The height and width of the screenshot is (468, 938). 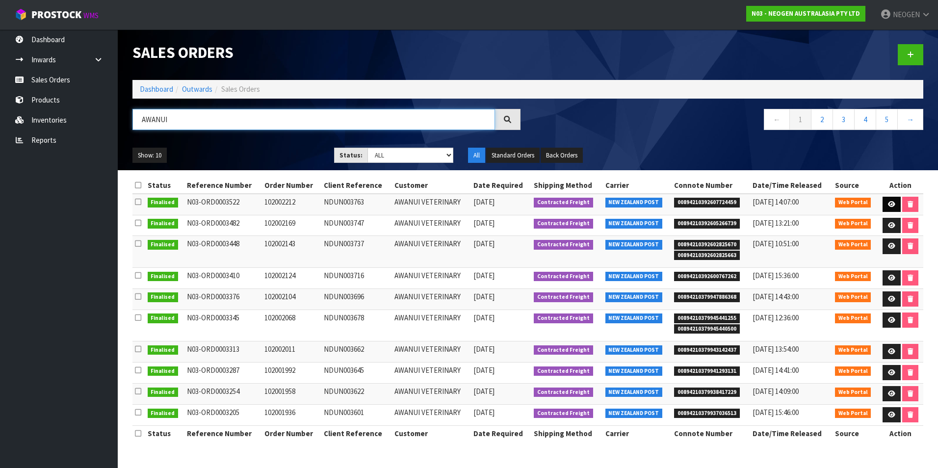 What do you see at coordinates (292, 225) in the screenshot?
I see `td: 102002169` at bounding box center [292, 225].